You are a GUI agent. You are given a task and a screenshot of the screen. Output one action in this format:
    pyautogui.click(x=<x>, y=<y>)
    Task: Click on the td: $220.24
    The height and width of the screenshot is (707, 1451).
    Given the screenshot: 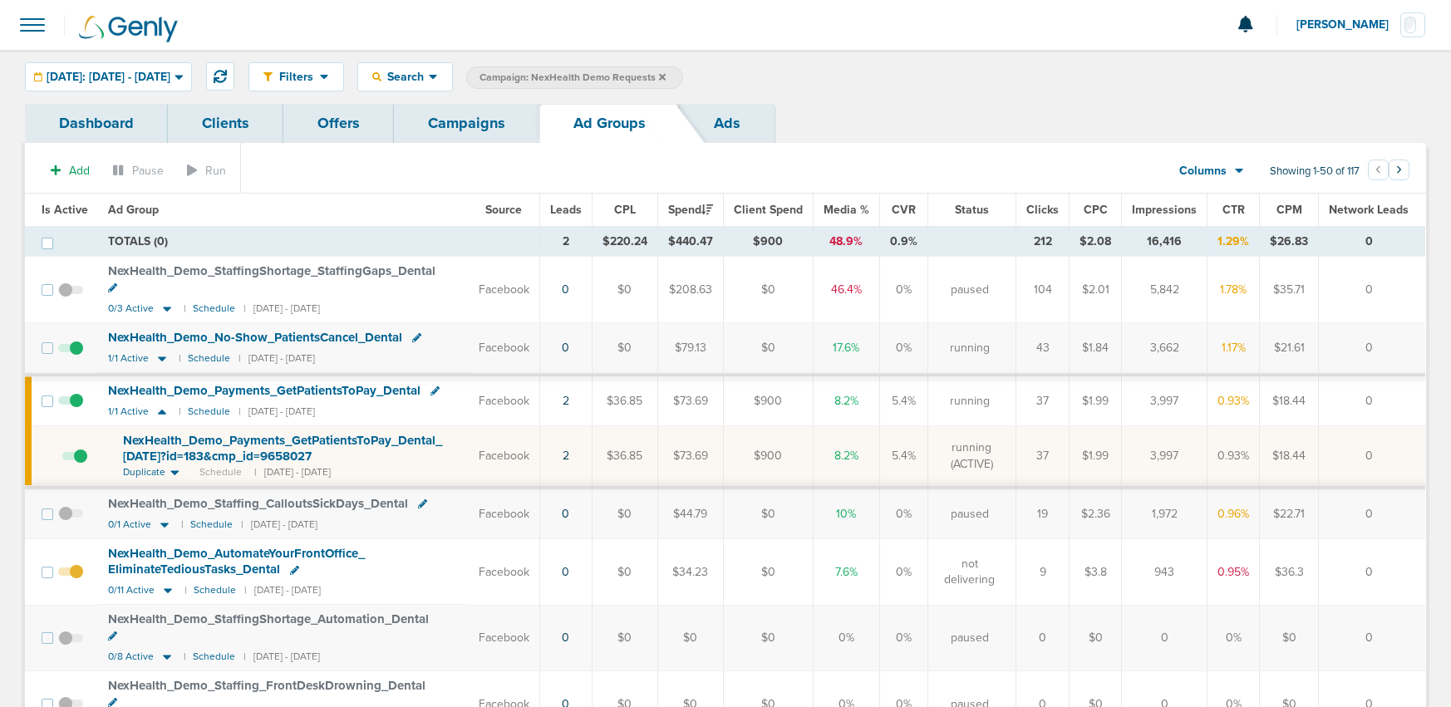 What is the action you would take?
    pyautogui.click(x=624, y=242)
    